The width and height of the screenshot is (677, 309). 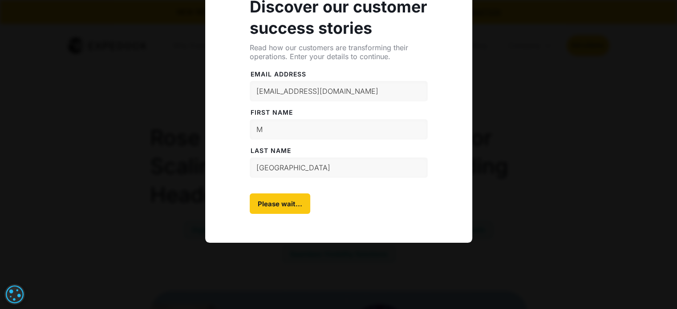 I want to click on div: Read how our customers are transforming their operations. Enter your details to continue., so click(x=339, y=52).